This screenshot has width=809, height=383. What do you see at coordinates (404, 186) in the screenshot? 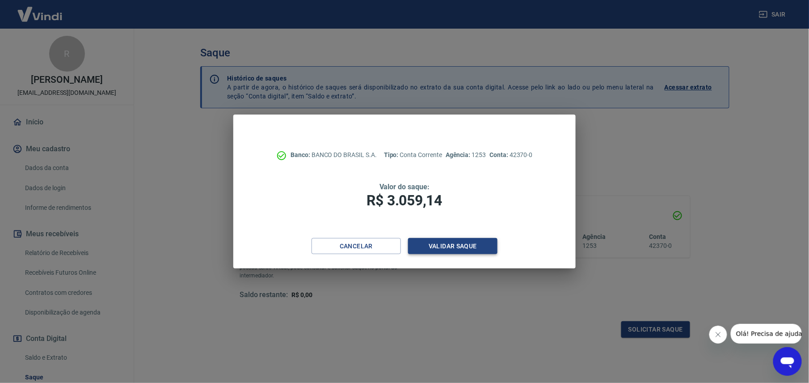
I see `span: Valor do saque:` at bounding box center [404, 186].